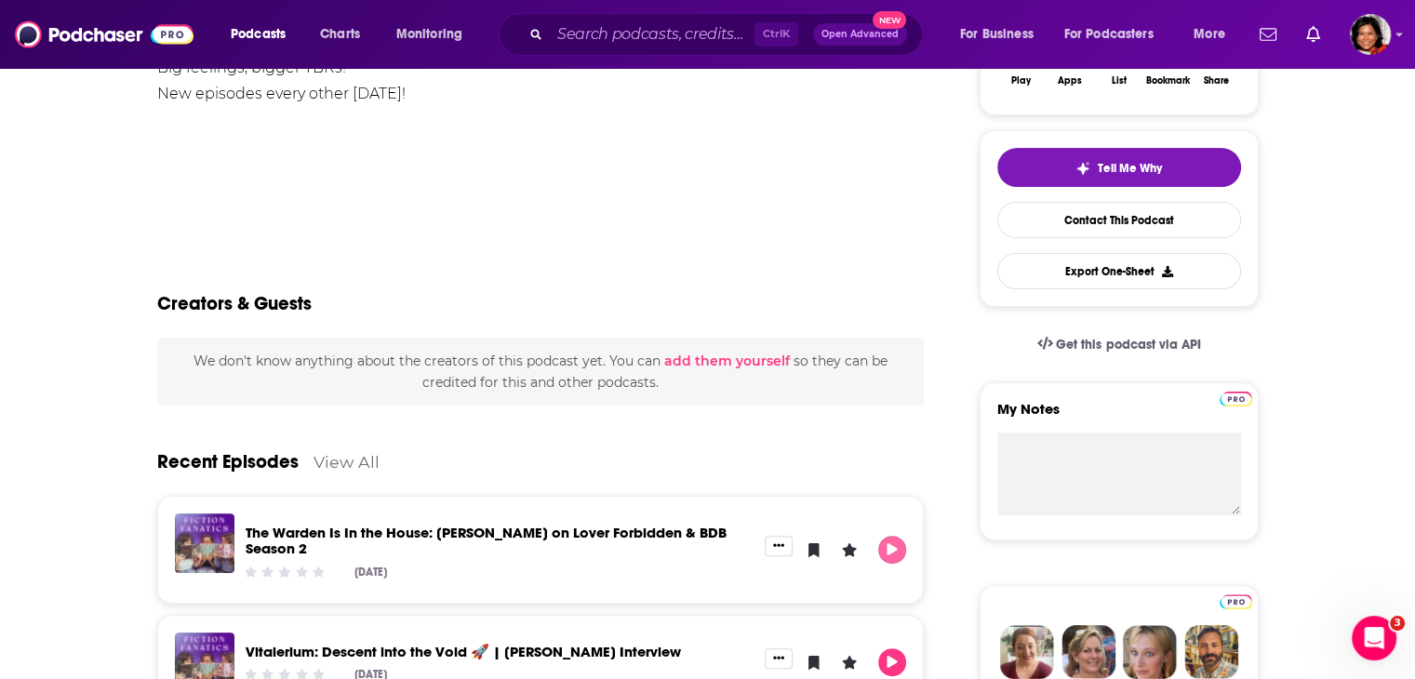 This screenshot has width=1415, height=679. Describe the element at coordinates (258, 34) in the screenshot. I see `span: Podcasts` at that location.